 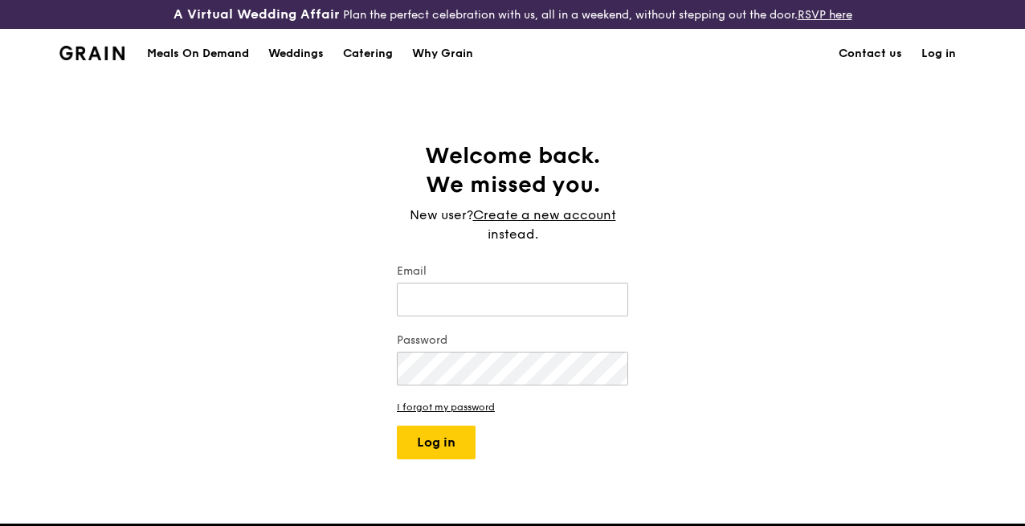 I want to click on a: RSVP here, so click(x=825, y=14).